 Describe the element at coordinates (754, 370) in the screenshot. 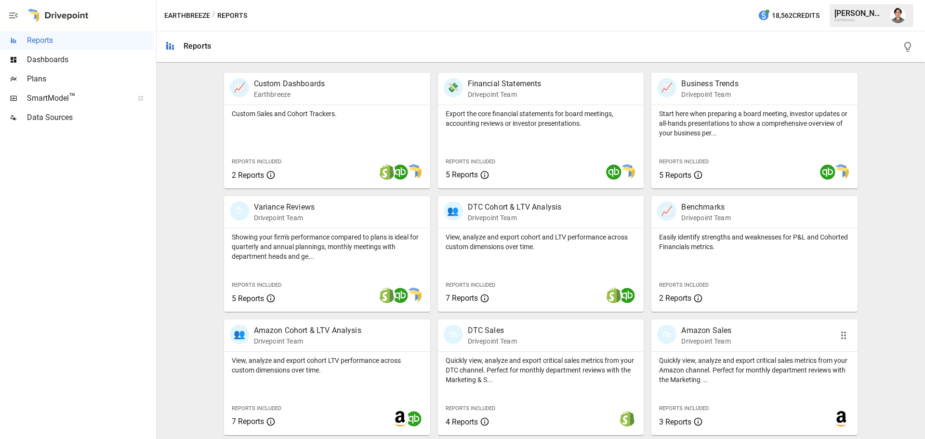

I see `p: Quickly view, analyze and export critical sales metrics from your Amazon channel. Perfect for mon...` at that location.